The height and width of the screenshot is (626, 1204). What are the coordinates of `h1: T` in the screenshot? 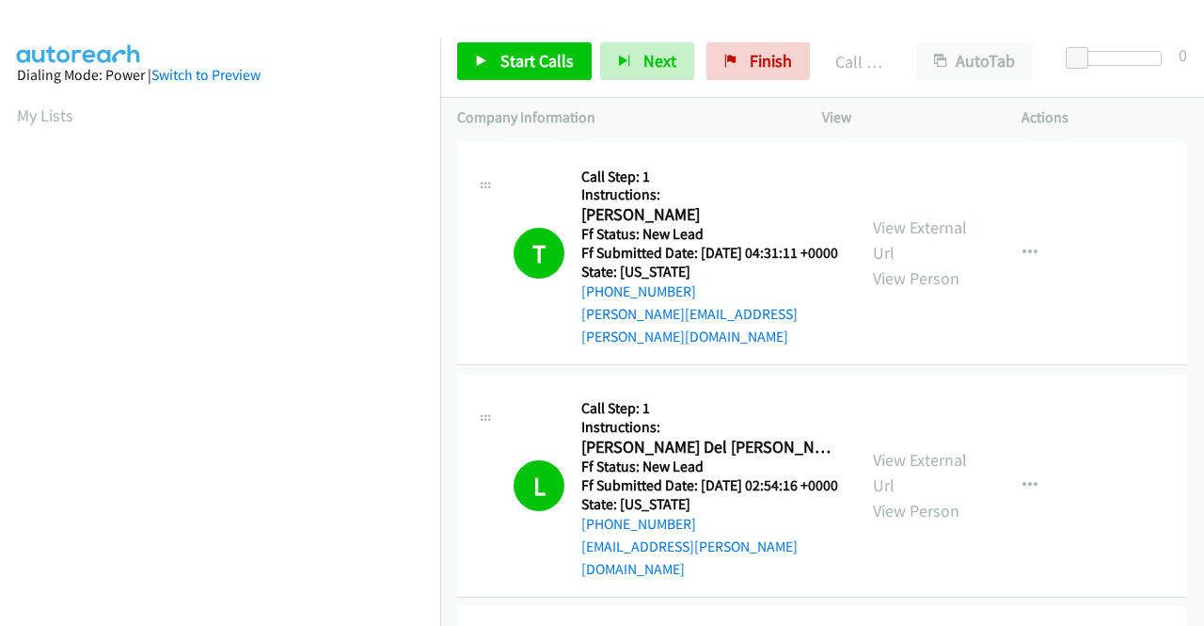 It's located at (539, 253).